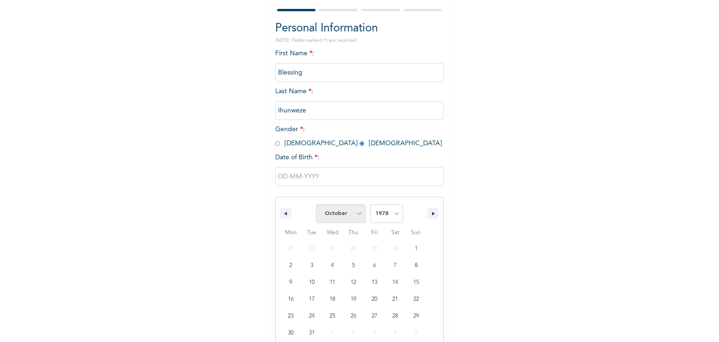  I want to click on span: Wed, so click(332, 233).